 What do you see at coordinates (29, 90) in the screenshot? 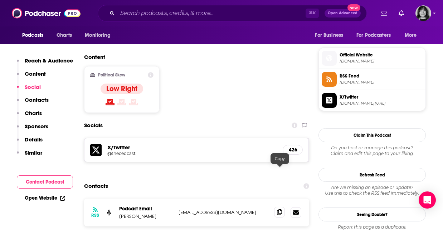
I see `button: Social` at bounding box center [29, 90].